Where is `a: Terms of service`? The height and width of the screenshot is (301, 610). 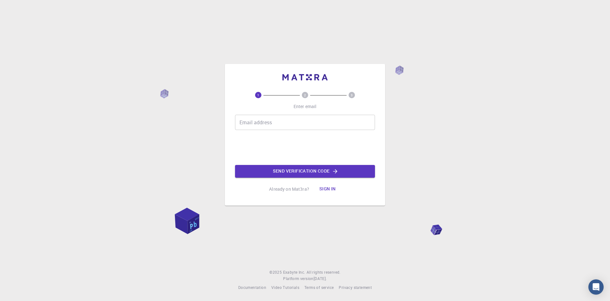 a: Terms of service is located at coordinates (319, 288).